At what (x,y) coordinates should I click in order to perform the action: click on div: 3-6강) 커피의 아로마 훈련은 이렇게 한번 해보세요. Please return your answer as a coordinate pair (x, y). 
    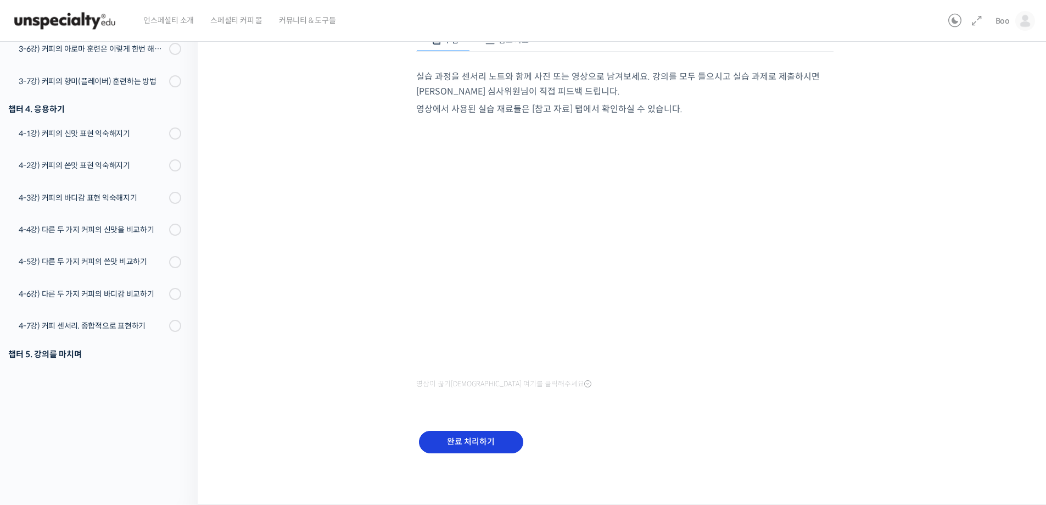
    Looking at the image, I should click on (92, 49).